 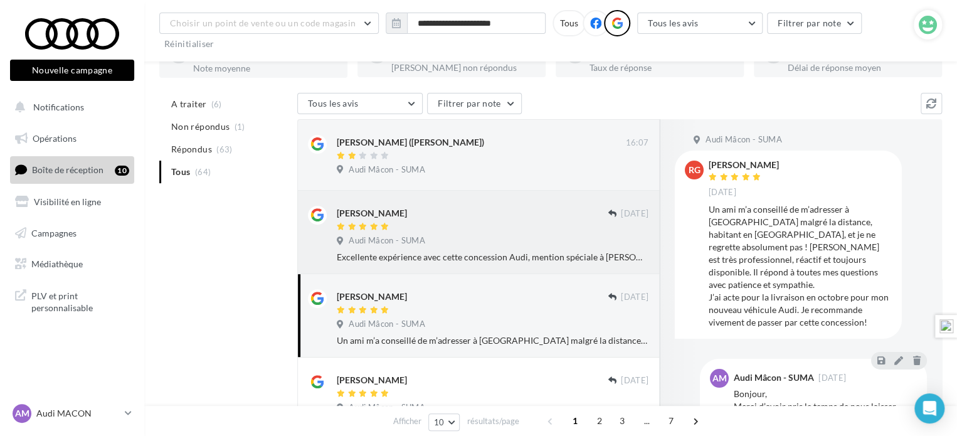 I want to click on span: A traiter, so click(x=189, y=104).